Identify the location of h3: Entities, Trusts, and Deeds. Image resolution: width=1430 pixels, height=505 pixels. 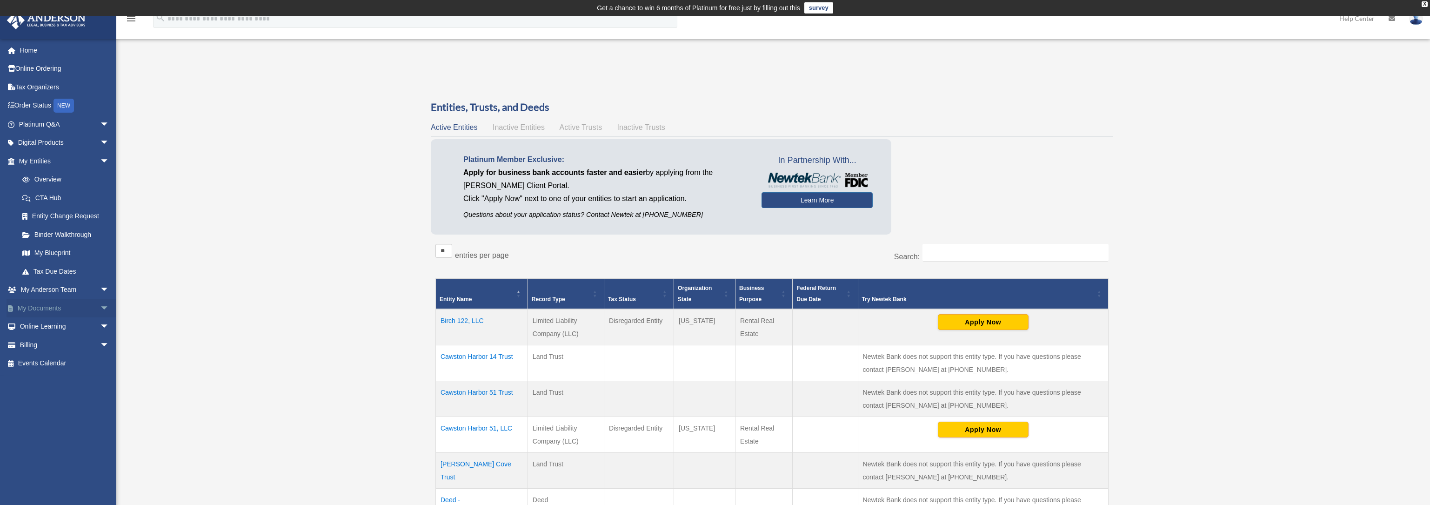
(772, 107).